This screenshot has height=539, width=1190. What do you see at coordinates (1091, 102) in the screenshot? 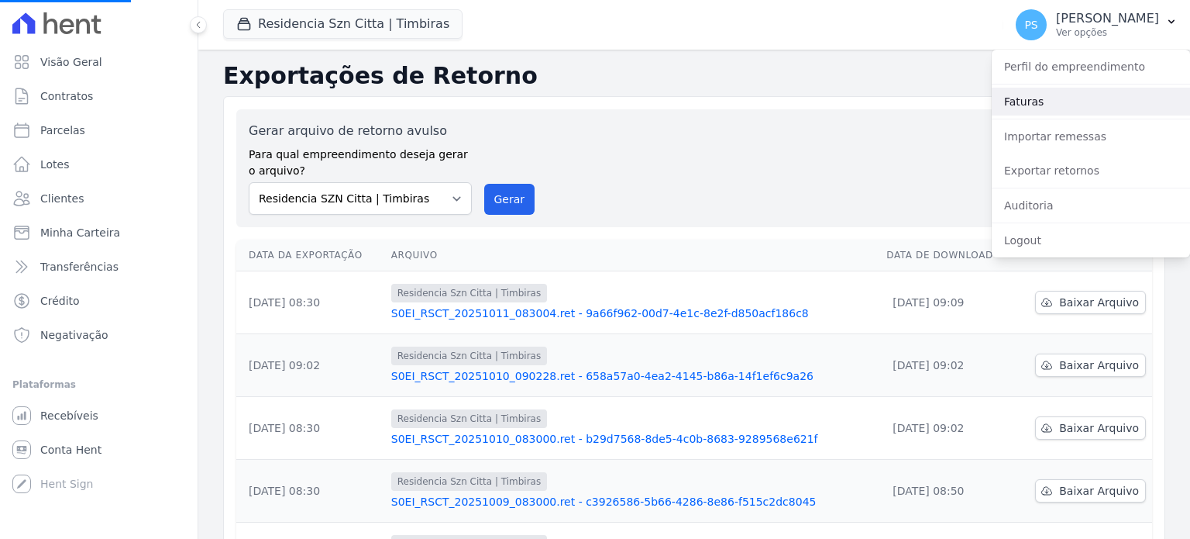
I see `a: Faturas` at bounding box center [1091, 102].